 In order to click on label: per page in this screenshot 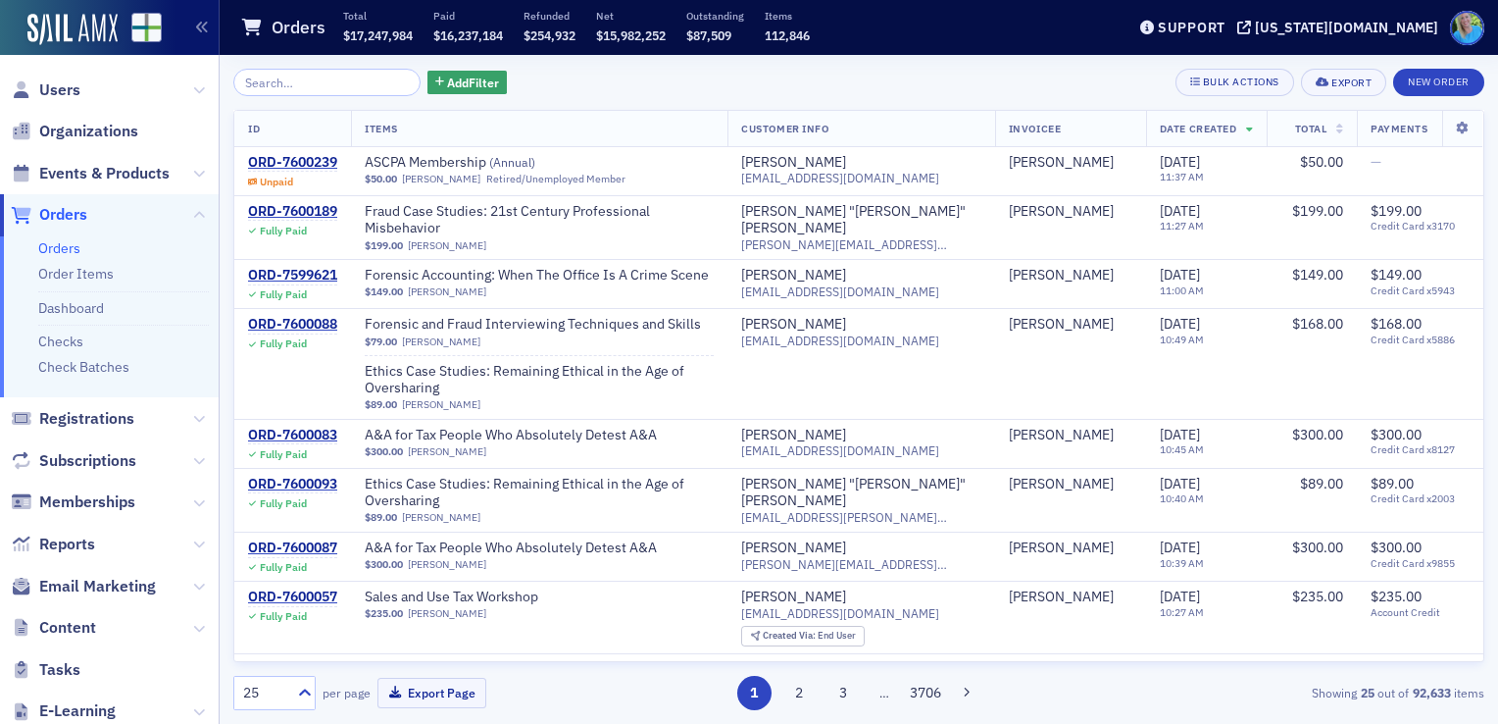, I will do `click(346, 692)`.